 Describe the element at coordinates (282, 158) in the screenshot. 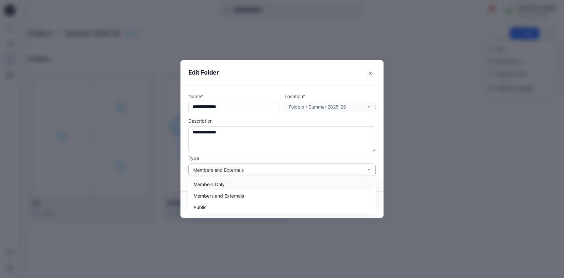

I see `p: Type` at that location.